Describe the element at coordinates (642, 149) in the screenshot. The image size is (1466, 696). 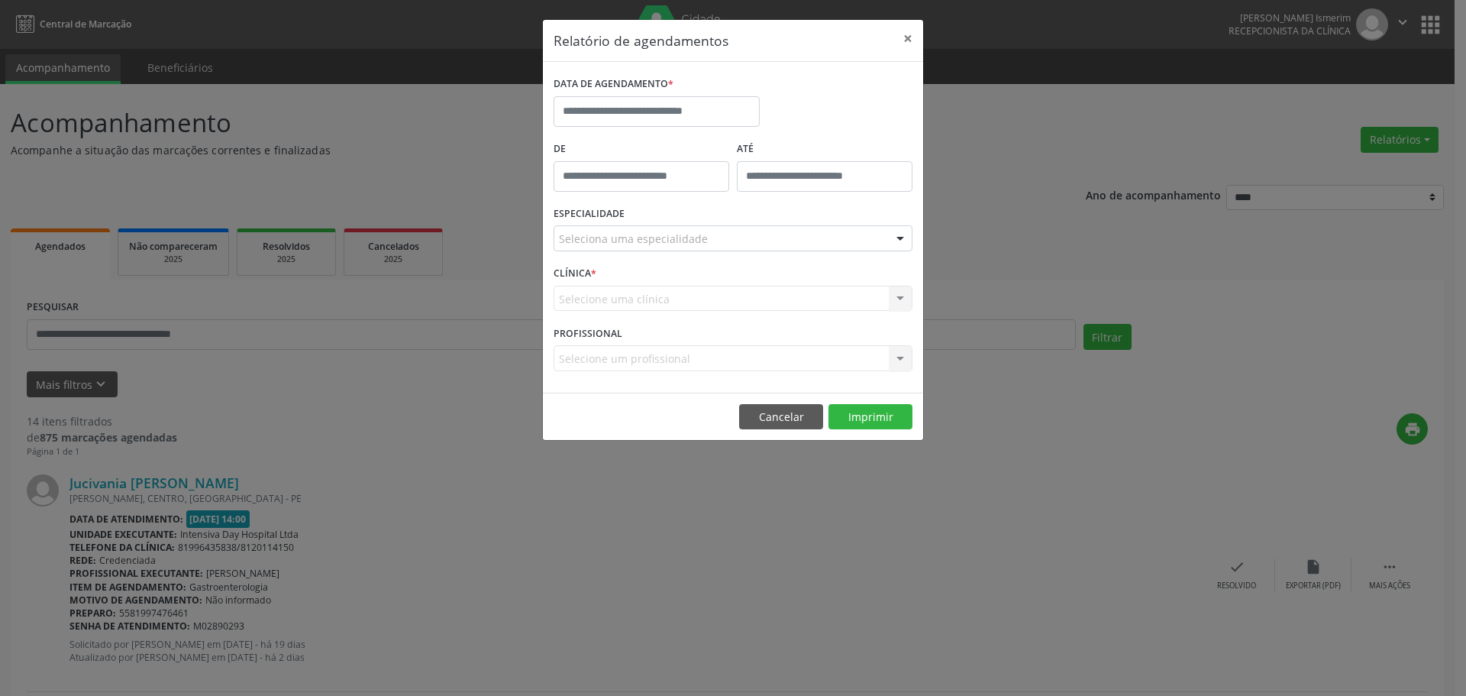
I see `label: De` at that location.